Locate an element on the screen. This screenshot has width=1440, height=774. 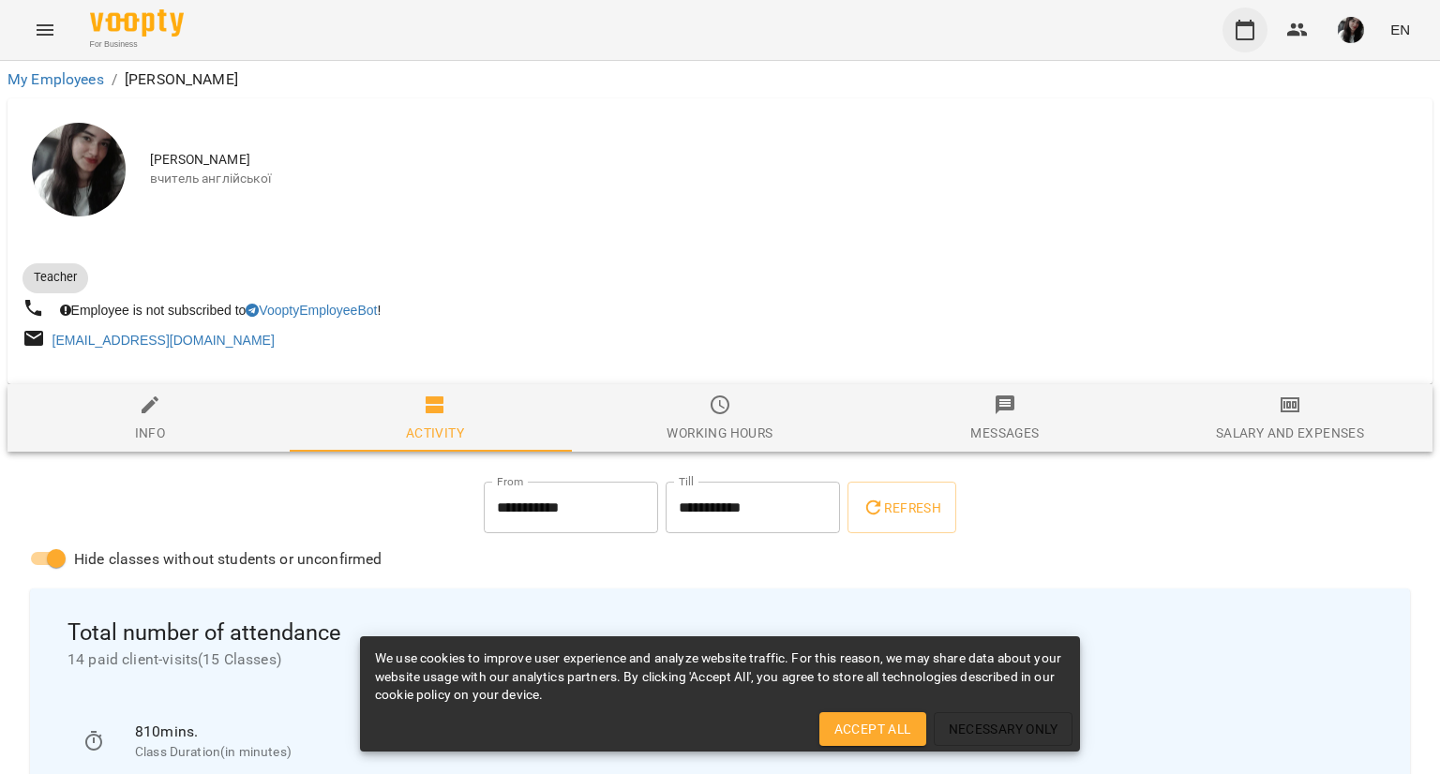
div: Messages is located at coordinates (1004, 433).